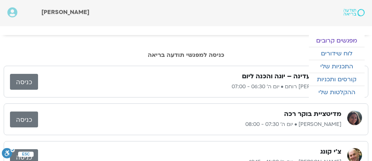 The width and height of the screenshot is (372, 161). I want to click on a: ההקלטות שלי, so click(337, 92).